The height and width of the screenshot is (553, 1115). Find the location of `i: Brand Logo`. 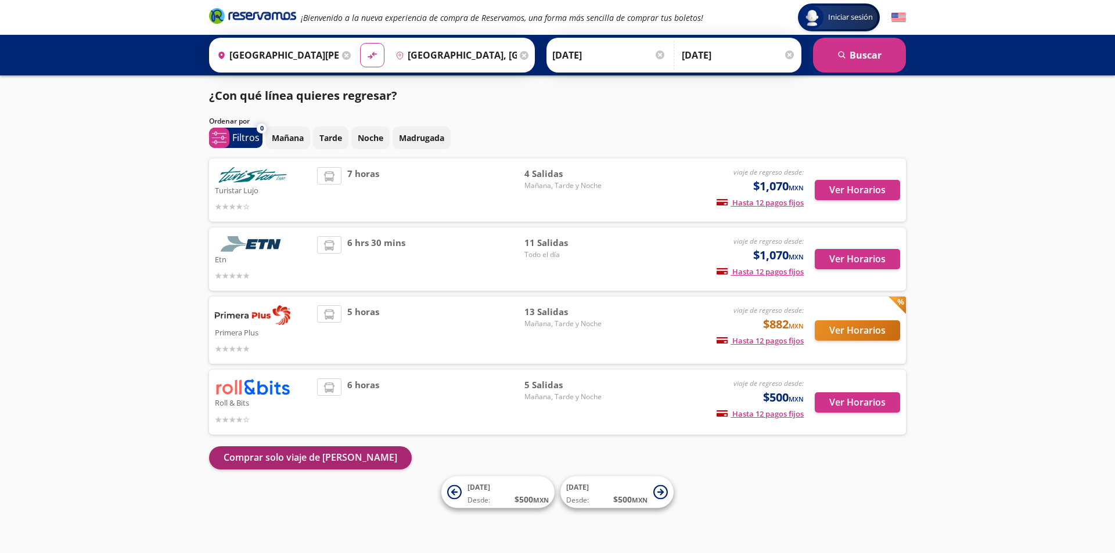

i: Brand Logo is located at coordinates (253, 16).